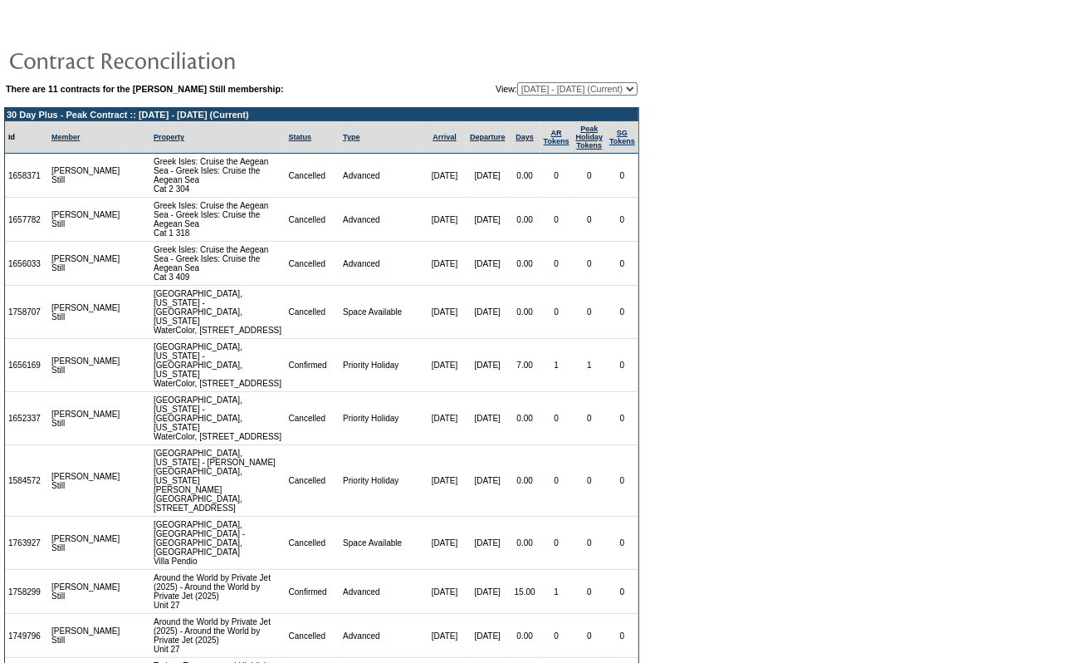 This screenshot has height=663, width=1090. Describe the element at coordinates (525, 137) in the screenshot. I see `a: Days` at that location.